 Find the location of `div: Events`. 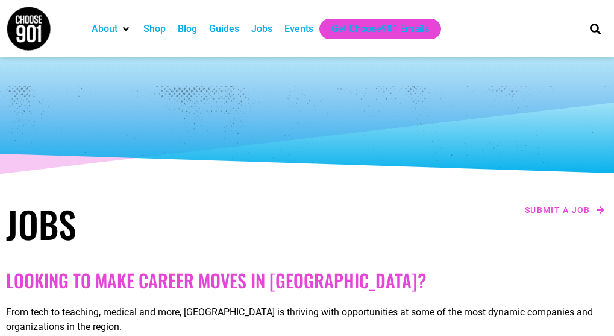

div: Events is located at coordinates (299, 29).